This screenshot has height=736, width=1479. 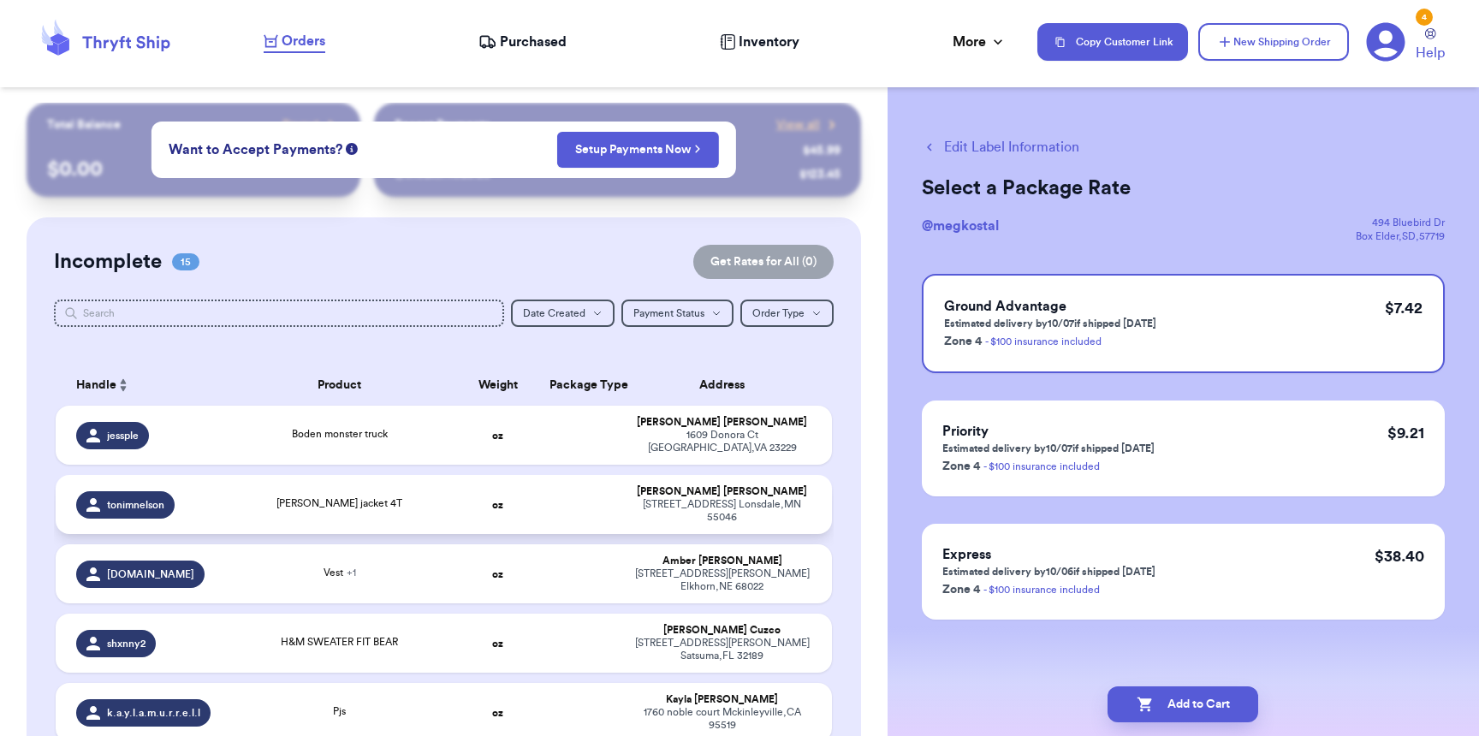 What do you see at coordinates (768, 42) in the screenshot?
I see `span: Inventory` at bounding box center [768, 42].